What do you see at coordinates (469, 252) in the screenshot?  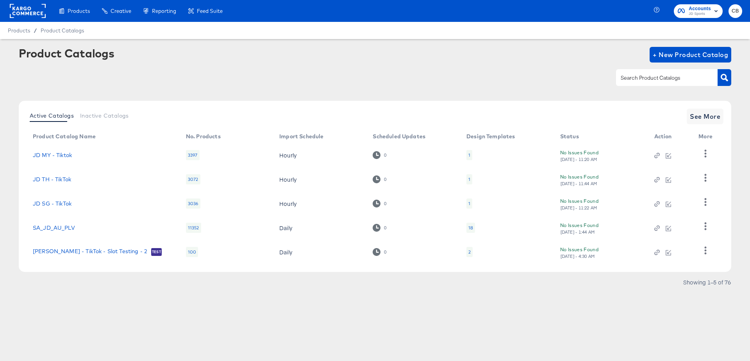 I see `div: 2` at bounding box center [469, 252].